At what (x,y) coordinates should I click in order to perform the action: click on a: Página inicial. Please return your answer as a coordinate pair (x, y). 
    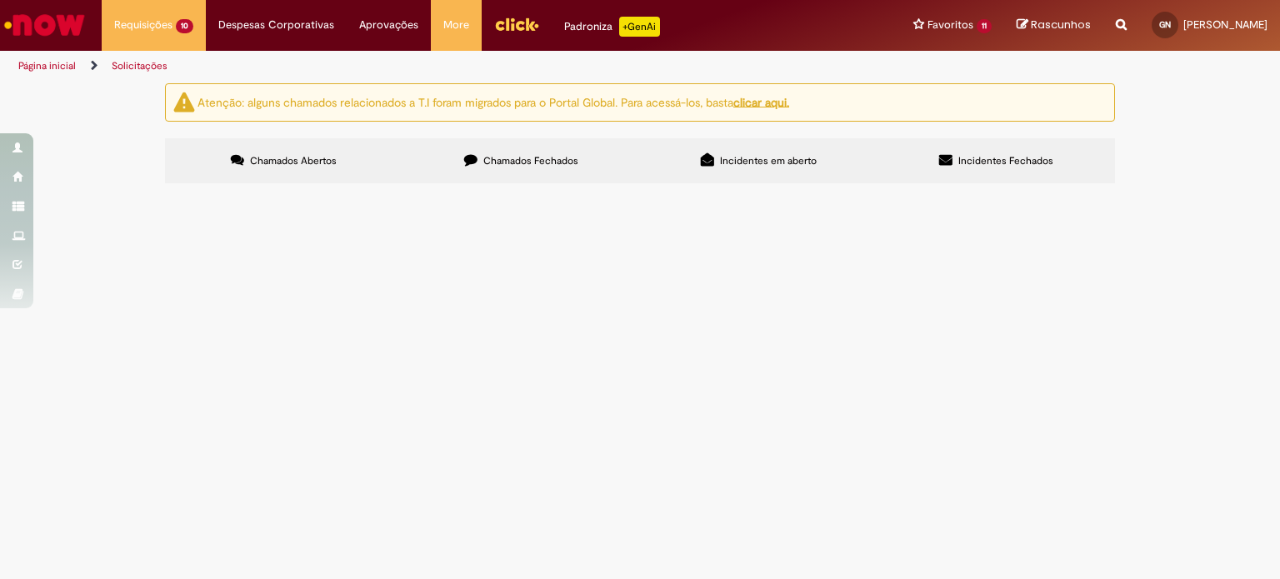
    Looking at the image, I should click on (47, 66).